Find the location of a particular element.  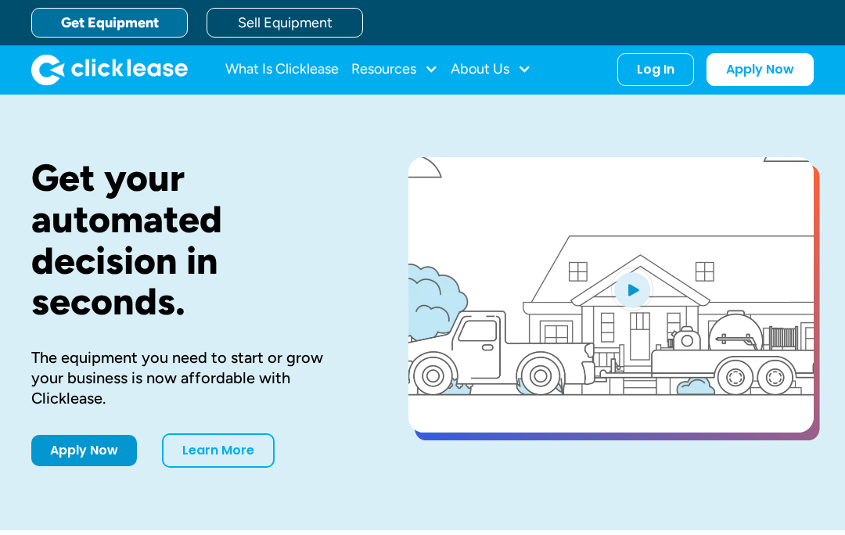

a: Get Equipment is located at coordinates (110, 23).